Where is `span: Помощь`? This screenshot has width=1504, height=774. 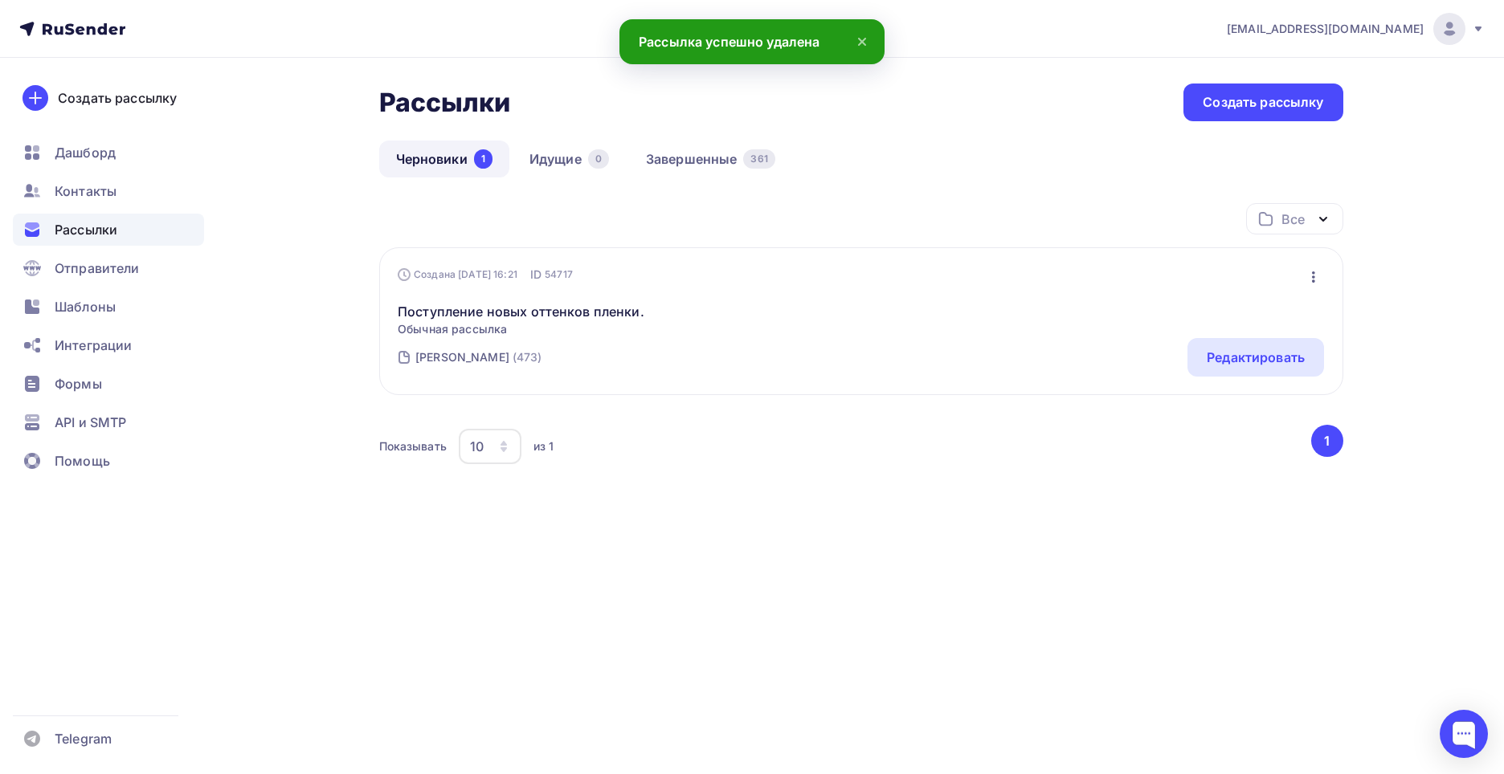
span: Помощь is located at coordinates (82, 461).